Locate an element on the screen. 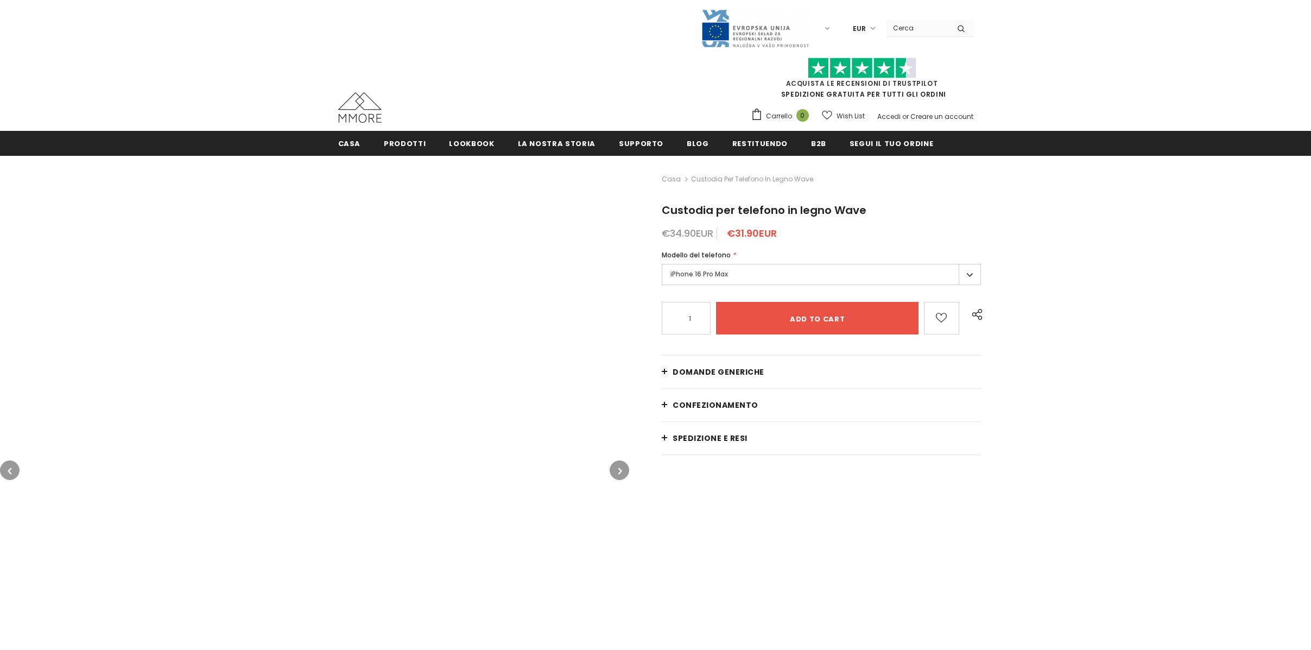 The width and height of the screenshot is (1311, 650). span: Domande generiche is located at coordinates (718, 372).